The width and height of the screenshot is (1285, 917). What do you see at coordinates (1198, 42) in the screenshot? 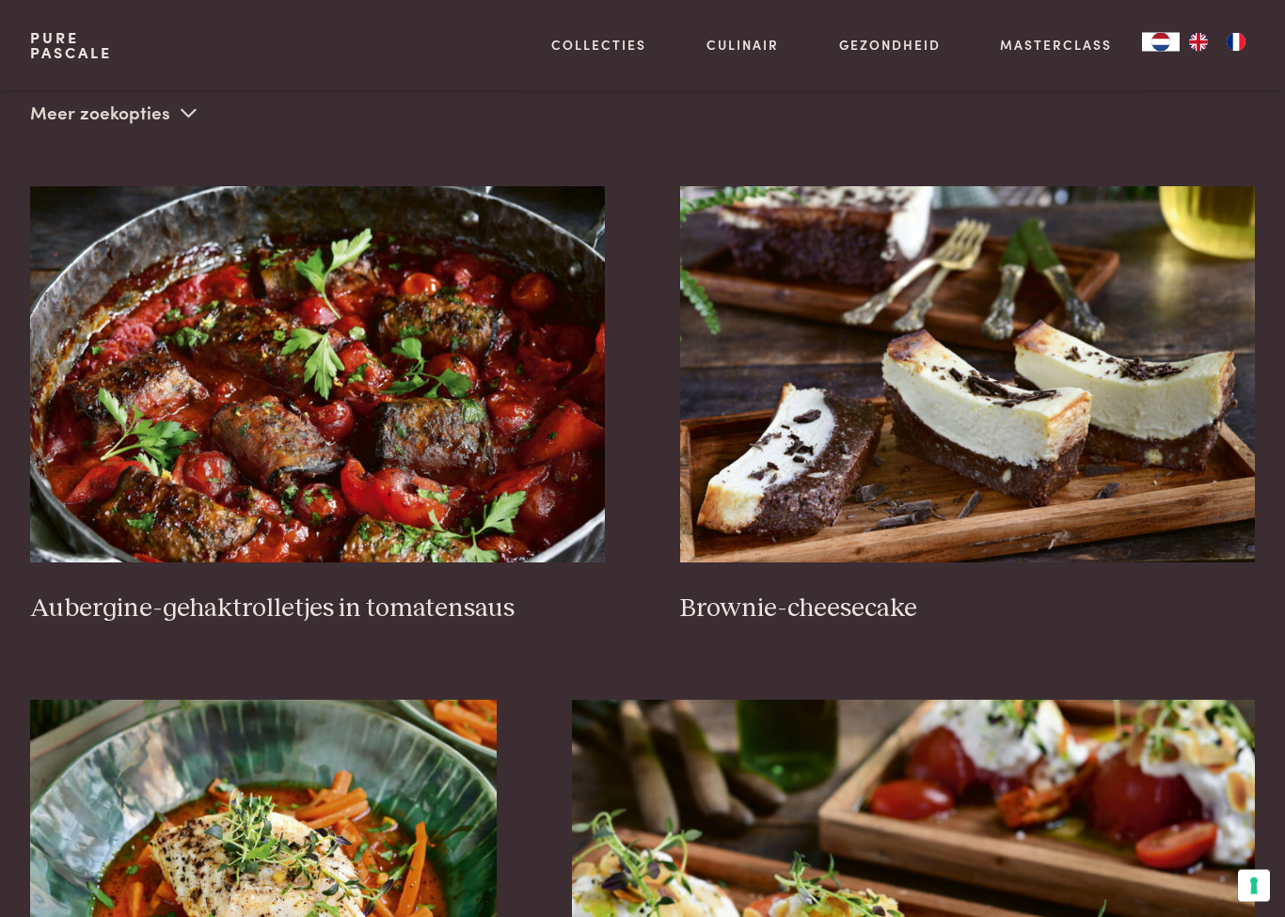
I see `aside: Language selected: Nederlands` at bounding box center [1198, 42].